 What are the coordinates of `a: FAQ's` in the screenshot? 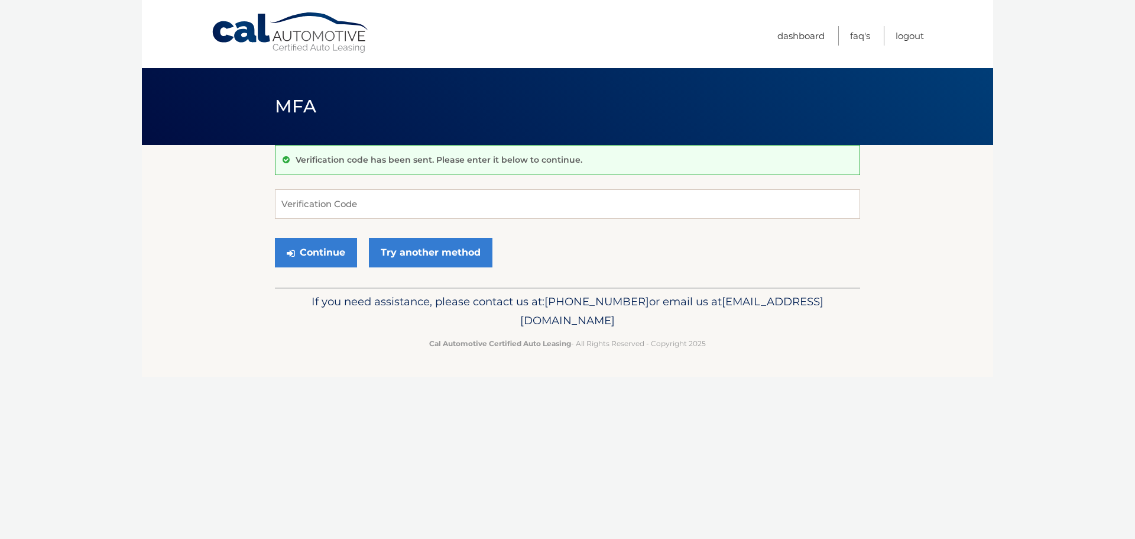 It's located at (860, 35).